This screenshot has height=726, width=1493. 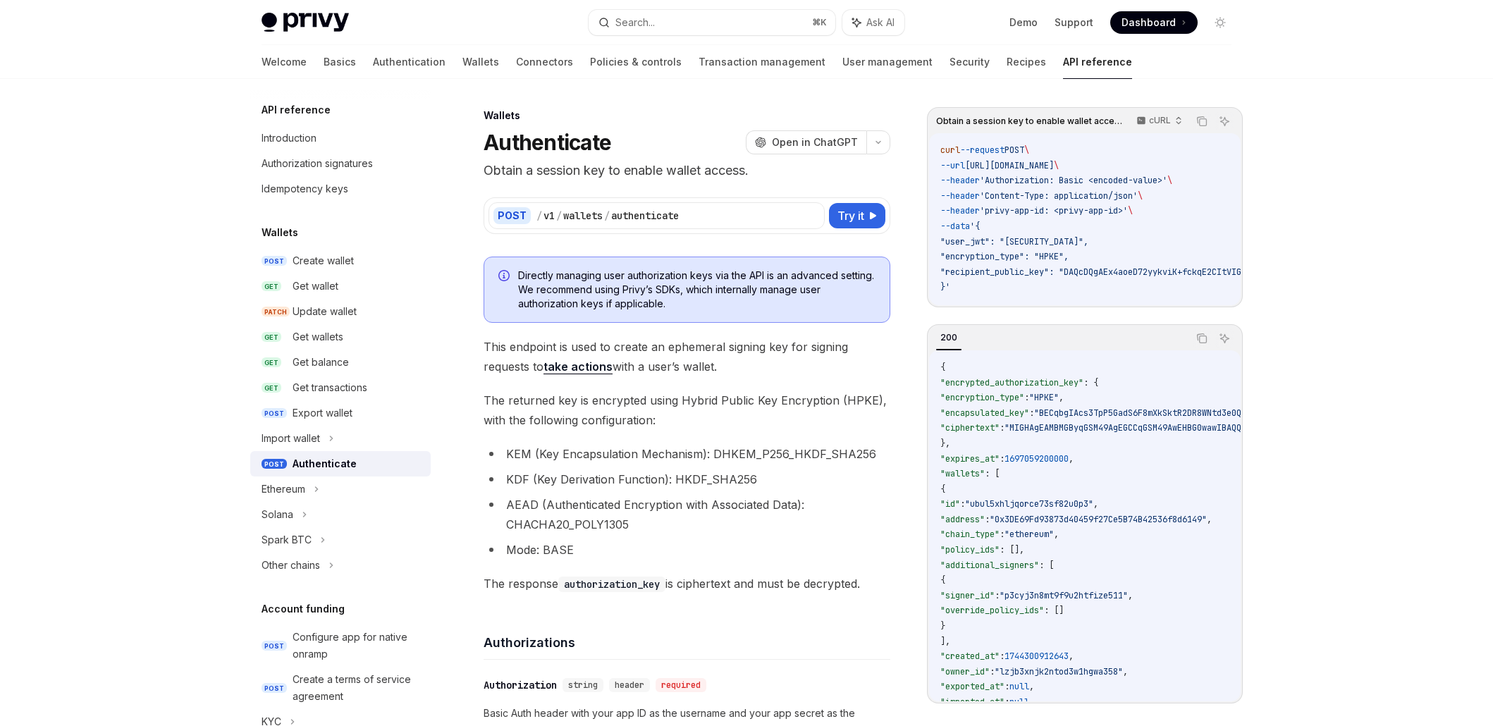 What do you see at coordinates (341, 362) in the screenshot?
I see `a: GETGet balance` at bounding box center [341, 362].